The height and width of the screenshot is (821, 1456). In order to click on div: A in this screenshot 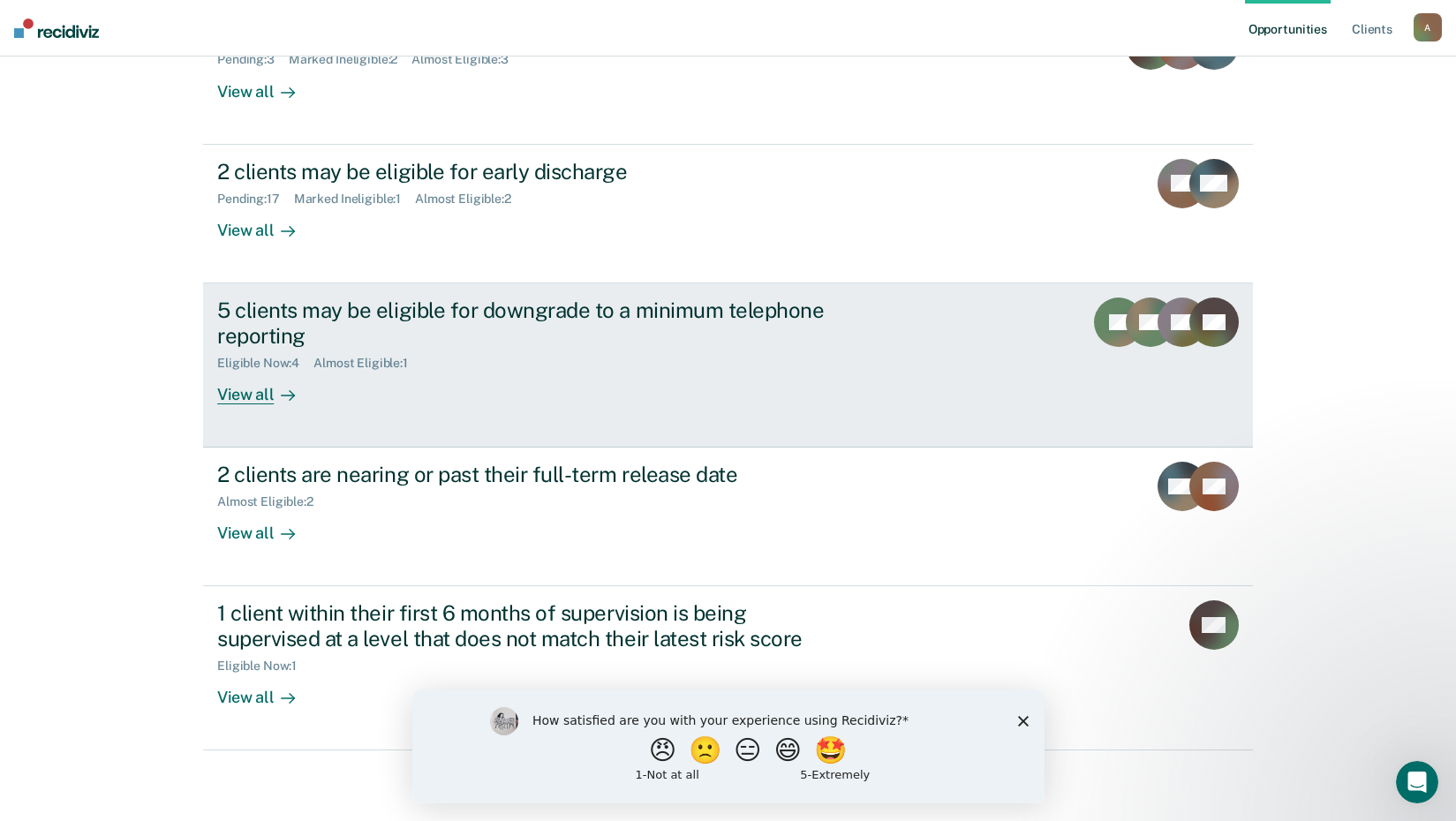, I will do `click(1428, 28)`.